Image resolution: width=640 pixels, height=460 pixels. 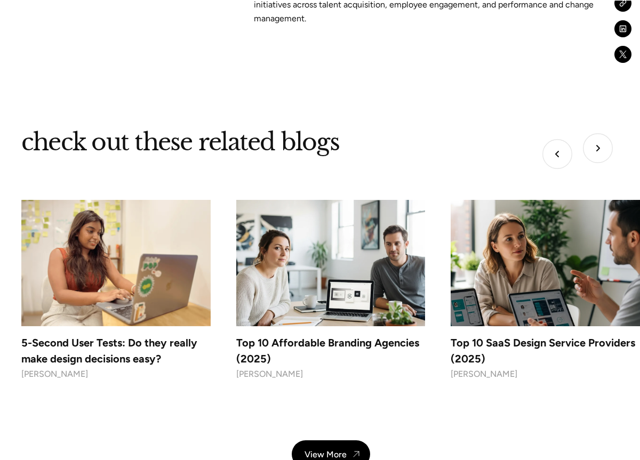 I want to click on div: Next slide, so click(x=601, y=151).